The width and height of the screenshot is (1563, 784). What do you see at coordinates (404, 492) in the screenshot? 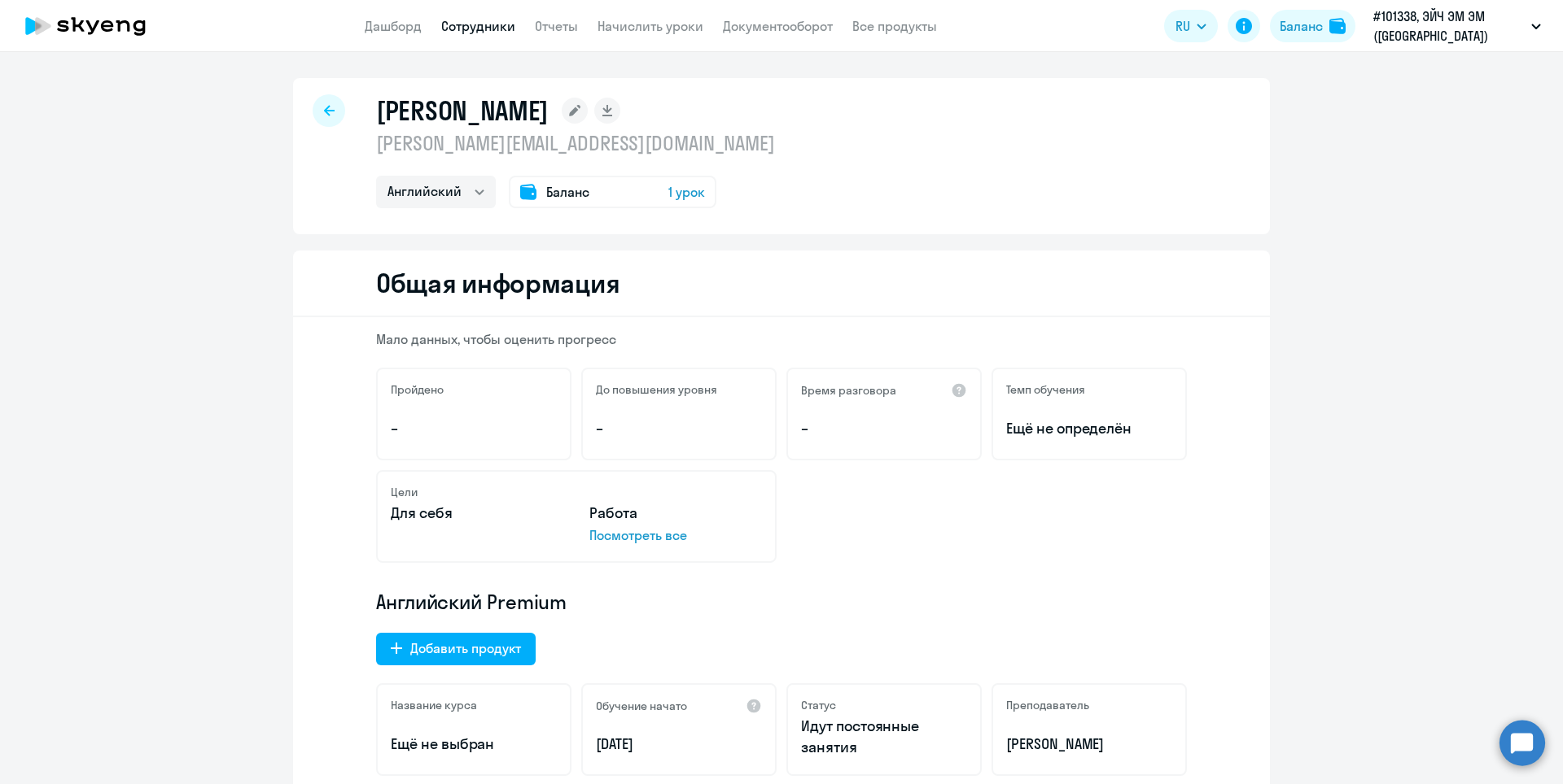
I see `h5: Цели` at bounding box center [404, 492].